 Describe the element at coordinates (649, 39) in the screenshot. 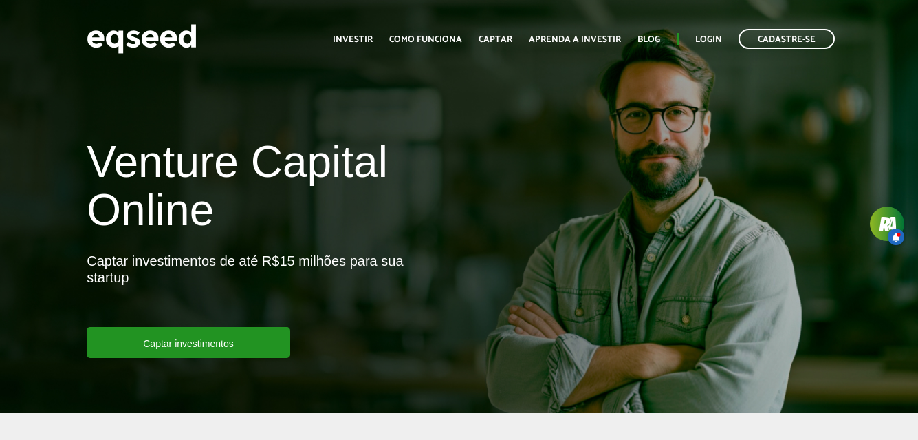

I see `a: Blog` at that location.